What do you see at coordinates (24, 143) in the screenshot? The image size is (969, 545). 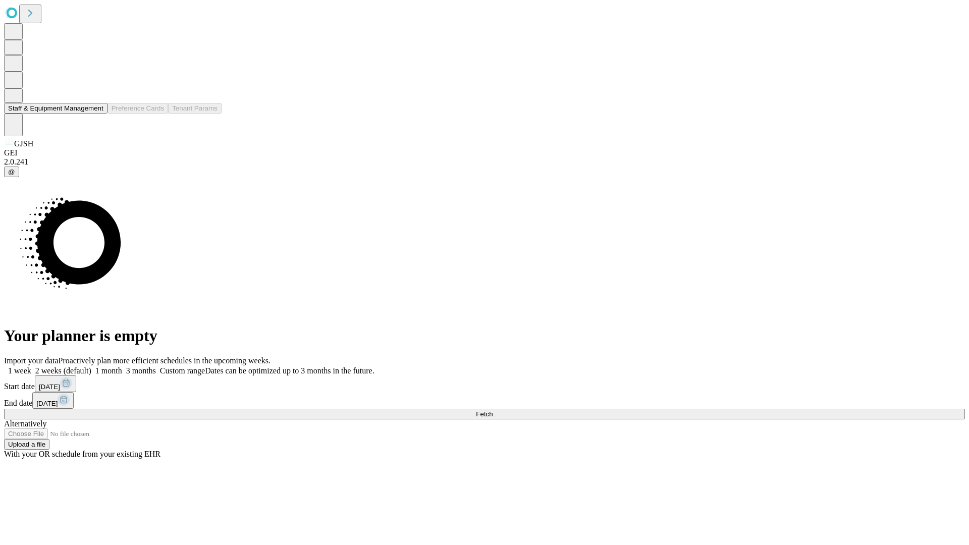 I see `span: GJSH` at bounding box center [24, 143].